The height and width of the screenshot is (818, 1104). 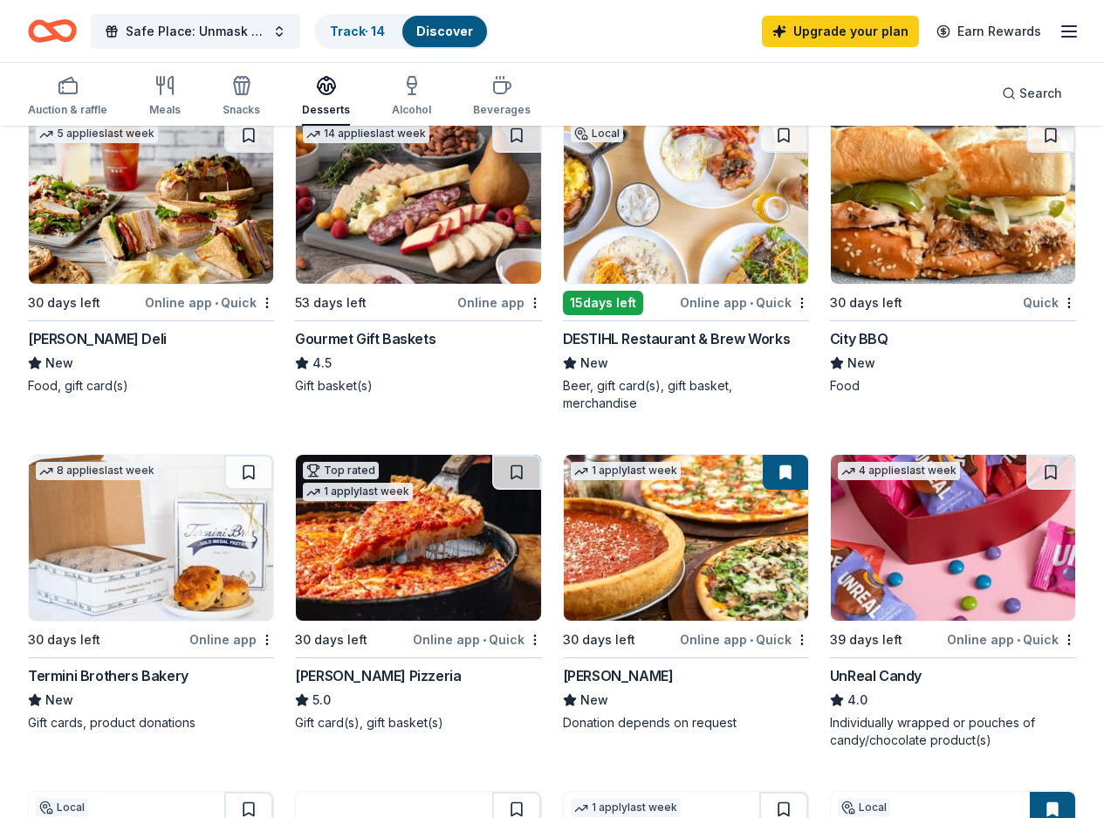 What do you see at coordinates (322, 363) in the screenshot?
I see `span: 4.5` at bounding box center [322, 363].